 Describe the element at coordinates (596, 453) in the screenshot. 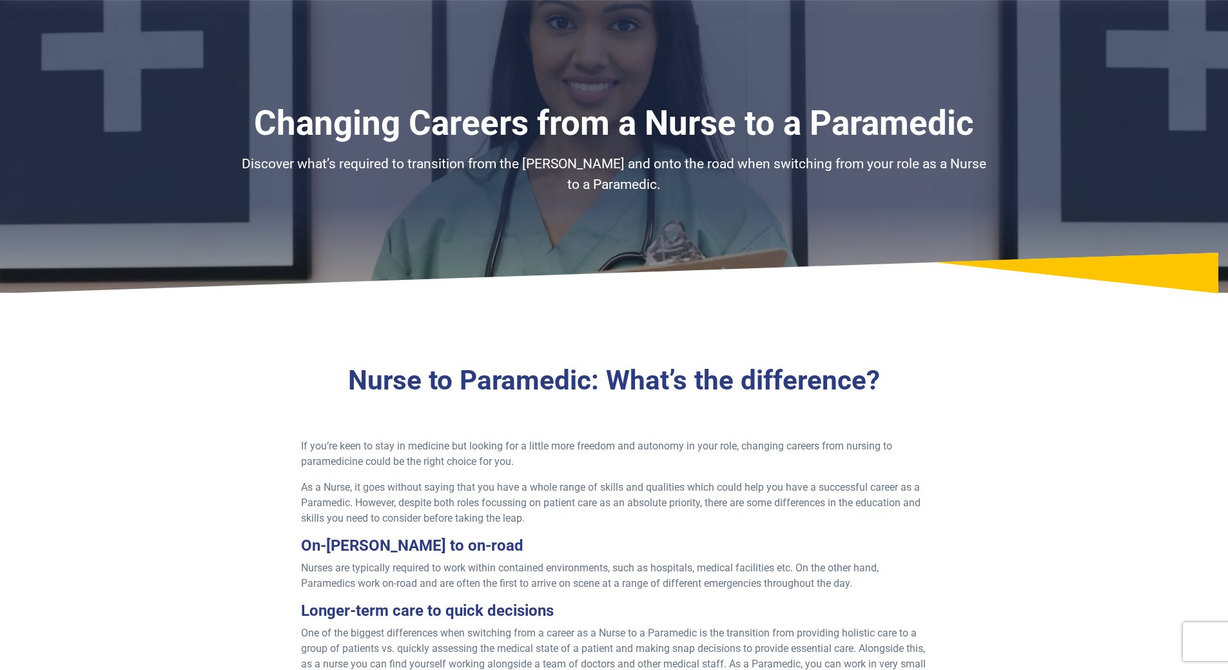

I see `span: If you’re keen to stay in medicine but looking for a little more freedom and autonomy in your rol...` at that location.